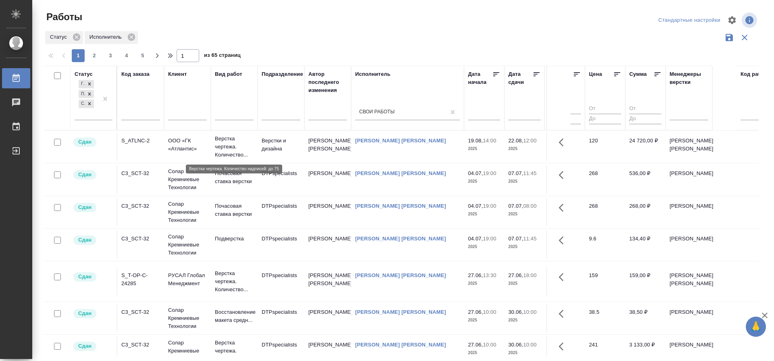 Image resolution: width=774 pixels, height=361 pixels. Describe the element at coordinates (143, 56) in the screenshot. I see `span: 5` at that location.